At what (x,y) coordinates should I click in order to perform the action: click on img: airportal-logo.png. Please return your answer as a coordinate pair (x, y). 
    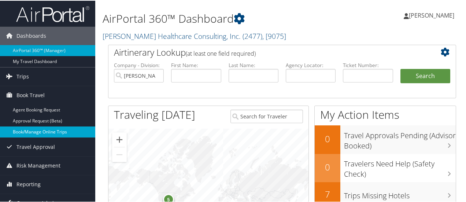
    Looking at the image, I should click on (53, 13).